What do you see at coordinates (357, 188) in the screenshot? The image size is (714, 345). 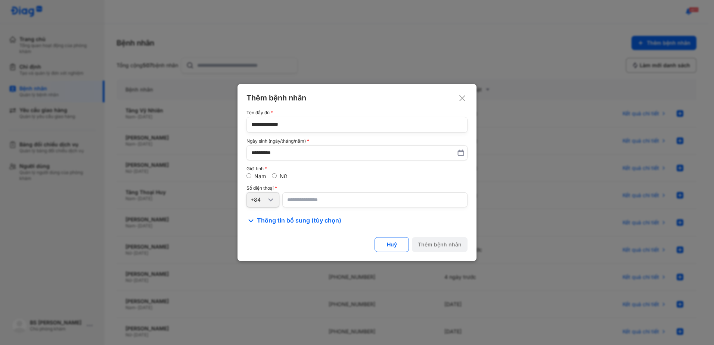 I see `div: Số điện thoại` at bounding box center [357, 188].